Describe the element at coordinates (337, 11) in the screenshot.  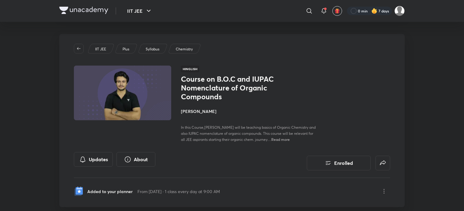
I see `img: avatar` at that location.